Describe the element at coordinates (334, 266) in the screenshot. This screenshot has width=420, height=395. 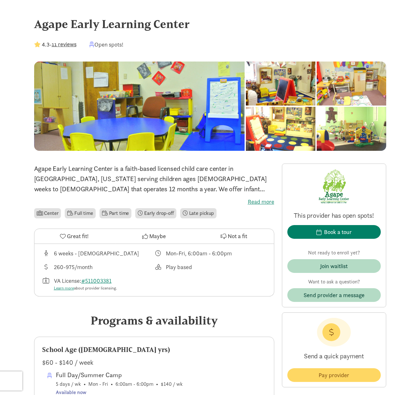
I see `div: Join waitlist` at that location.